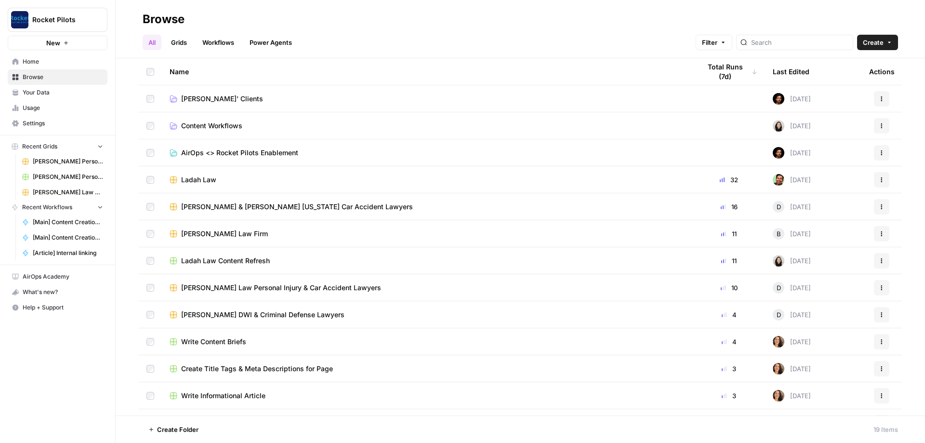  What do you see at coordinates (63, 62) in the screenshot?
I see `span: Home` at bounding box center [63, 62].